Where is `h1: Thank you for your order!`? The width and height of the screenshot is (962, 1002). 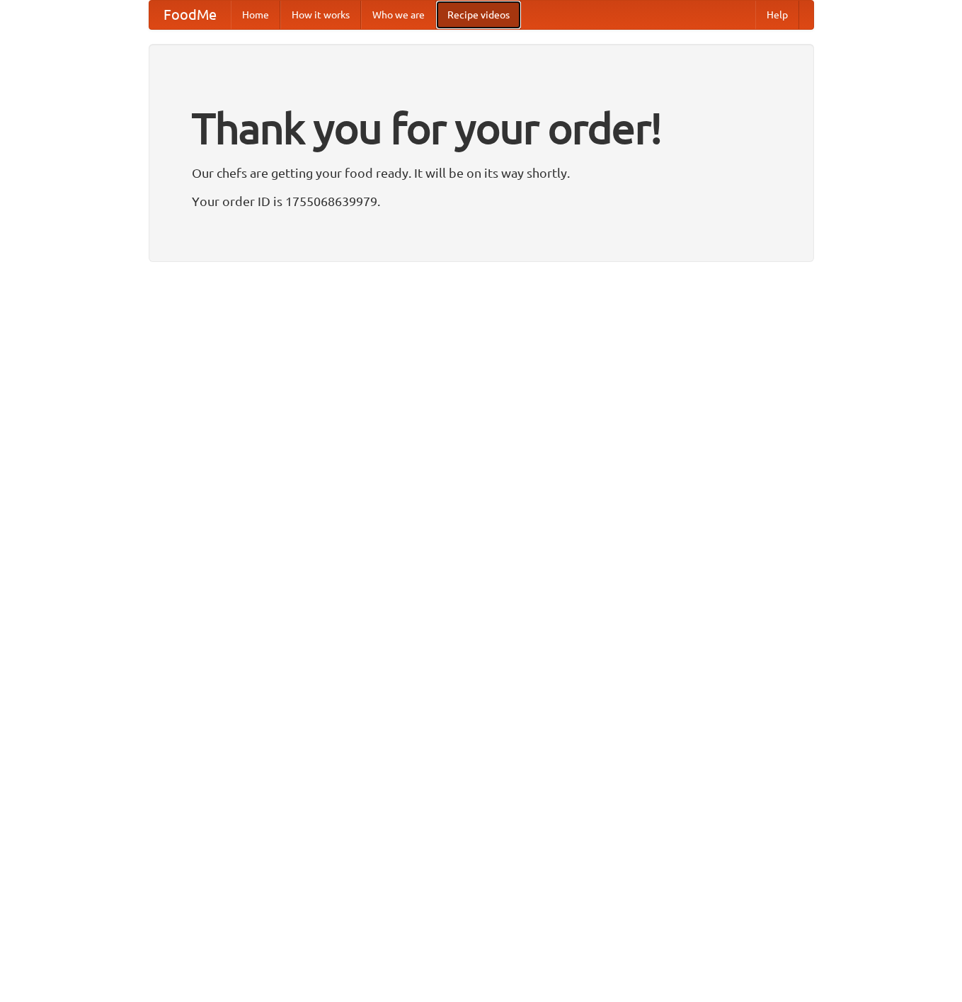
h1: Thank you for your order! is located at coordinates (482, 128).